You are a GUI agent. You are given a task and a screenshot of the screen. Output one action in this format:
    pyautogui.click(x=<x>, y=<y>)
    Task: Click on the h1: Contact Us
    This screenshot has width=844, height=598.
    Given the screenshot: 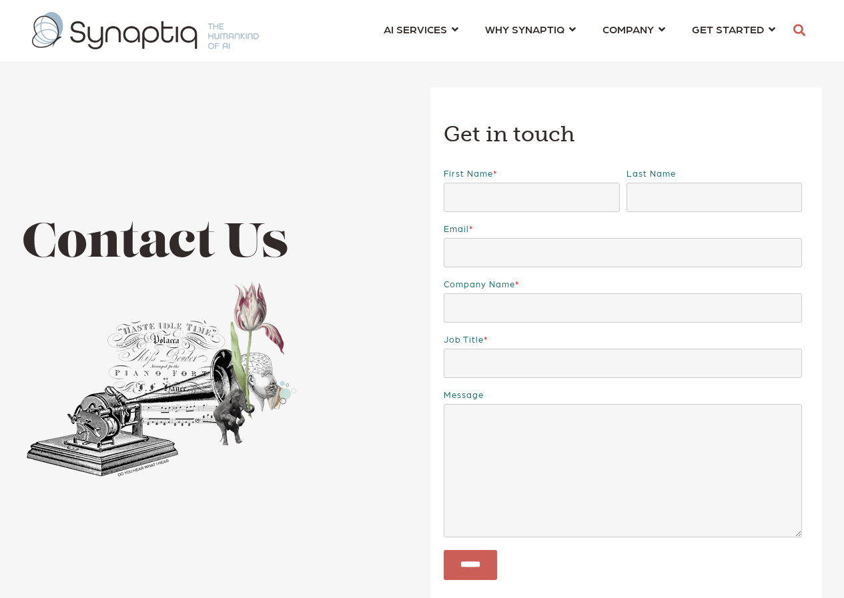 What is the action you would take?
    pyautogui.click(x=217, y=245)
    